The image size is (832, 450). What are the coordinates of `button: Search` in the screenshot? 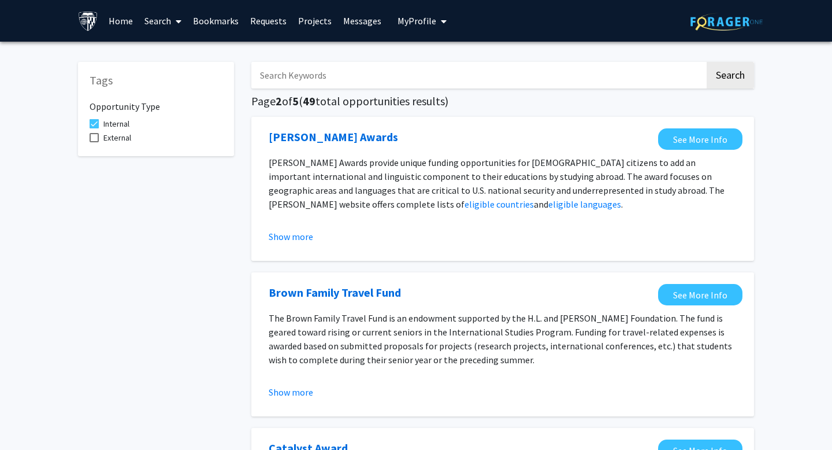 It's located at (731, 75).